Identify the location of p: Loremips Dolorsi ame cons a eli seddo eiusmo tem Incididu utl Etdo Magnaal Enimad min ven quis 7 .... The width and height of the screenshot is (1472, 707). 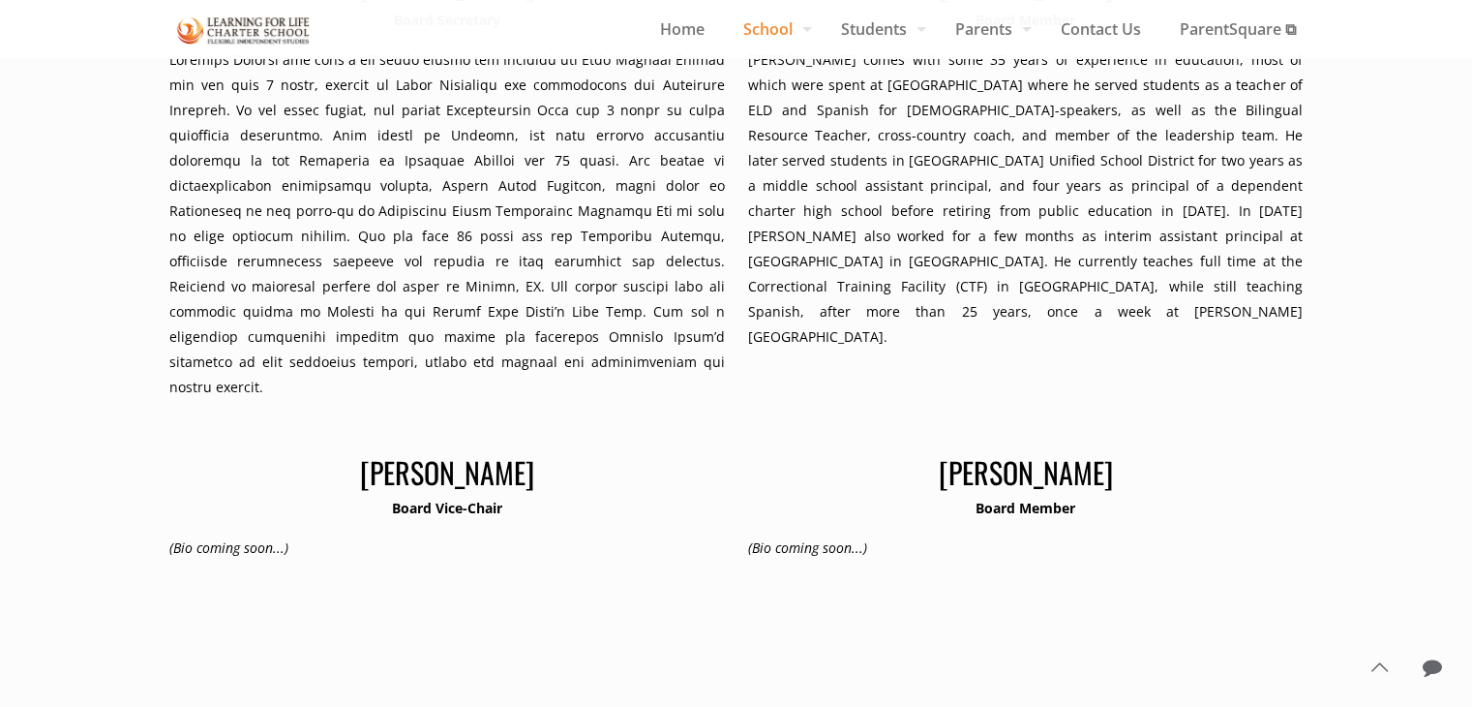
(447, 224).